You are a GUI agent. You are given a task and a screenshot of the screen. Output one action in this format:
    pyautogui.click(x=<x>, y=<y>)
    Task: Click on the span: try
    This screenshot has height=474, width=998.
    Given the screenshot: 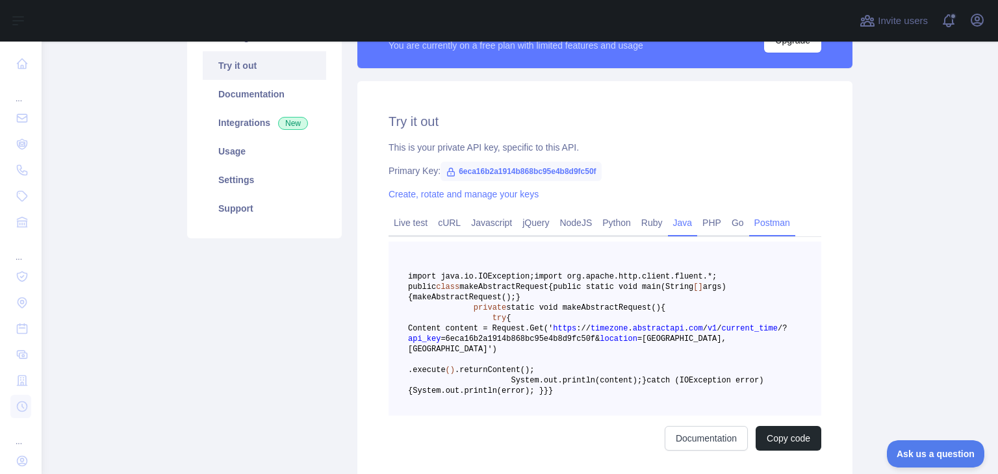 What is the action you would take?
    pyautogui.click(x=500, y=318)
    